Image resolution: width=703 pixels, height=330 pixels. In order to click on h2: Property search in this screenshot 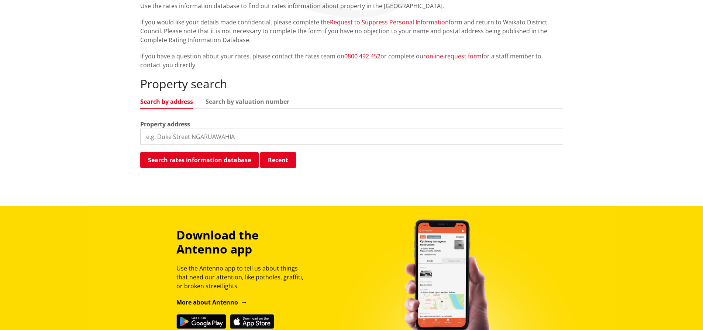, I will do `click(352, 84)`.